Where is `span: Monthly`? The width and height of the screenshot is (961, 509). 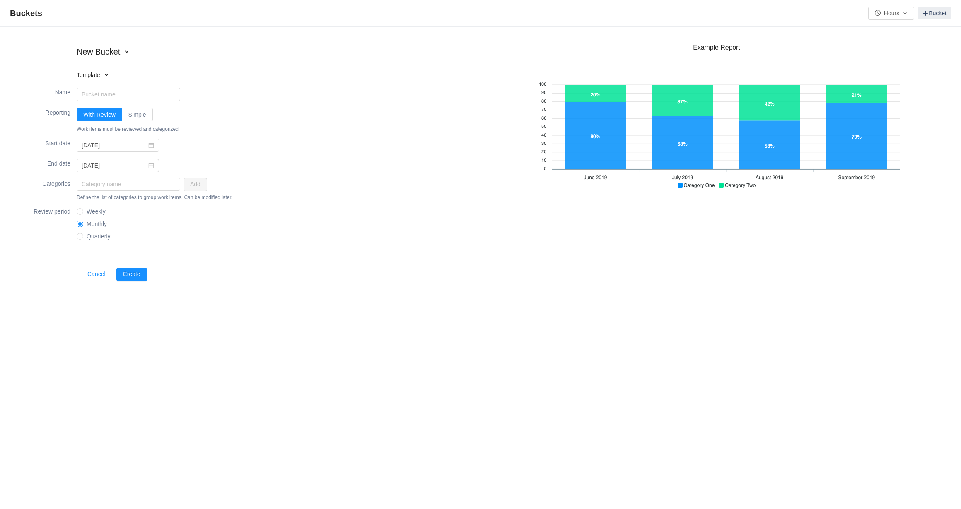
span: Monthly is located at coordinates (96, 224).